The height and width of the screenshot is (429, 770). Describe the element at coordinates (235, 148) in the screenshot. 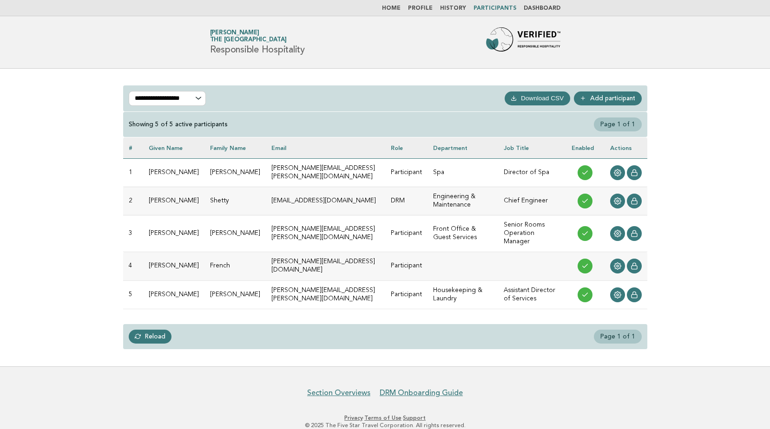

I see `th: Family name` at that location.